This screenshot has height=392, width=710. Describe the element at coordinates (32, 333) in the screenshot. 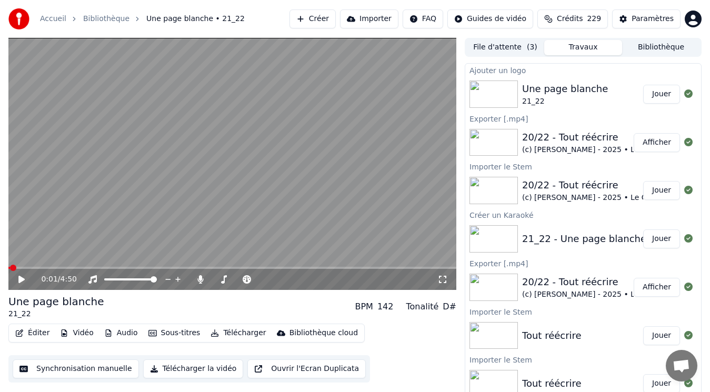

I see `button: Éditer` at that location.